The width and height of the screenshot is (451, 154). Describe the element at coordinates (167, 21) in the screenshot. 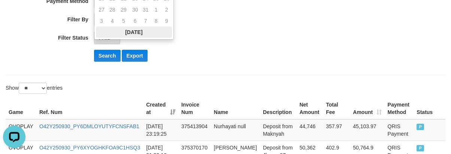

I see `td: 9` at that location.